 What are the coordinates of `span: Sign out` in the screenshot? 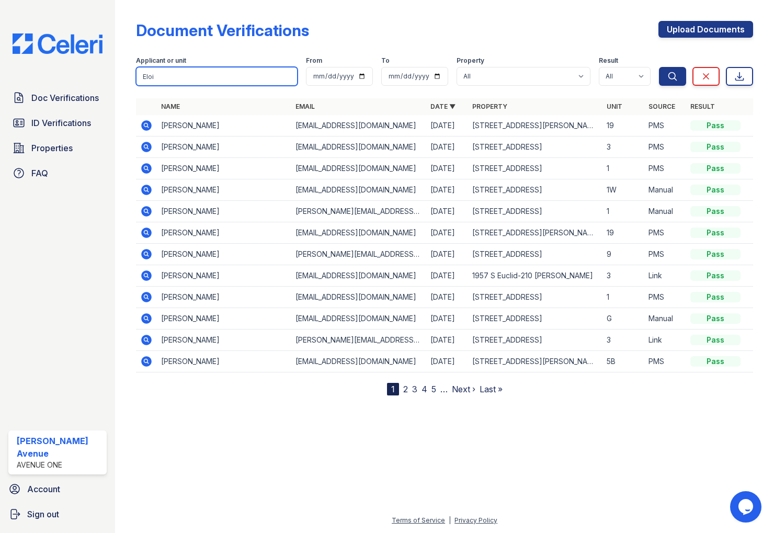 It's located at (43, 514).